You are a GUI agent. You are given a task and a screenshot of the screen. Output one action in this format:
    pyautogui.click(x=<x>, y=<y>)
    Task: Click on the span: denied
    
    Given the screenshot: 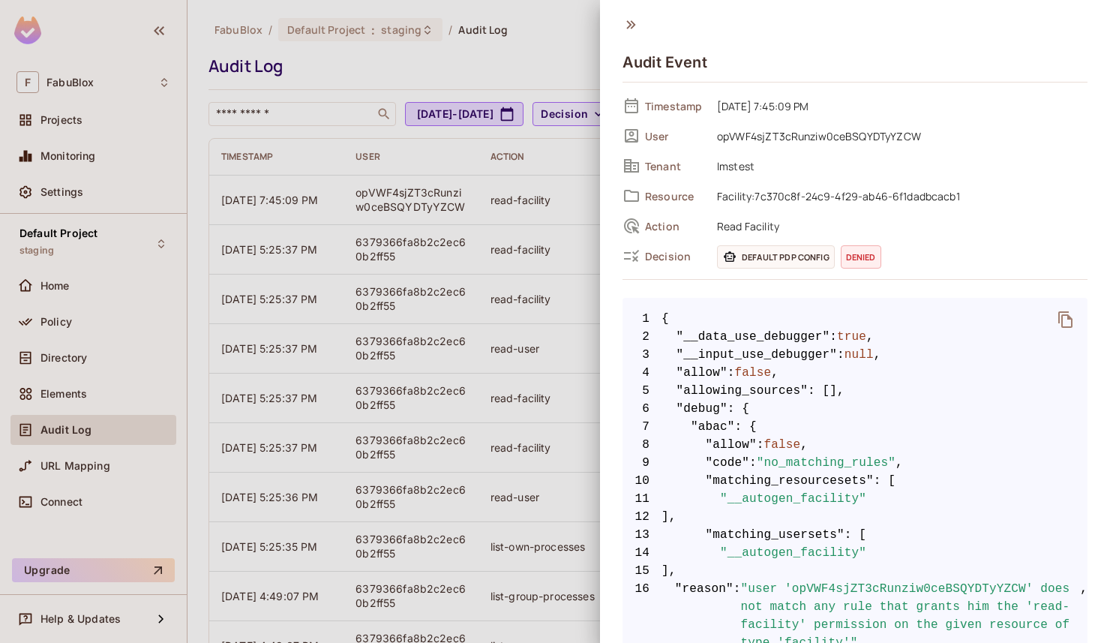 What is the action you would take?
    pyautogui.click(x=861, y=257)
    